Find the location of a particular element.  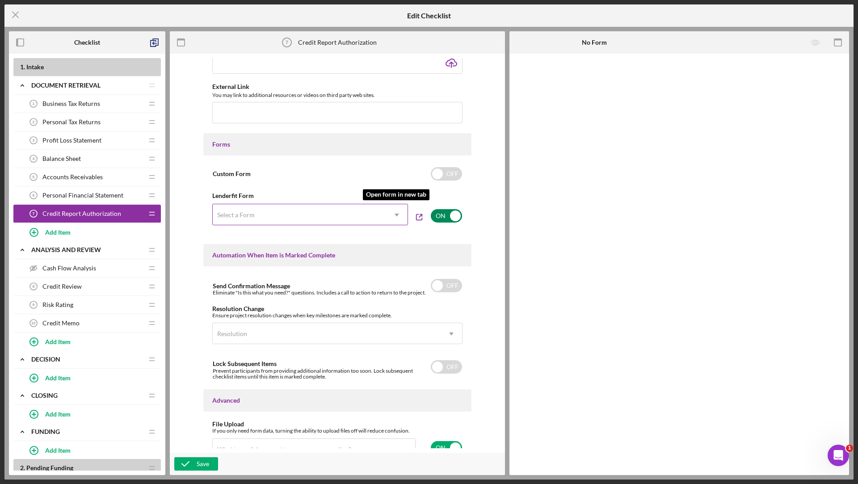

div: Automation When Item is Marked Complete is located at coordinates (337, 255).